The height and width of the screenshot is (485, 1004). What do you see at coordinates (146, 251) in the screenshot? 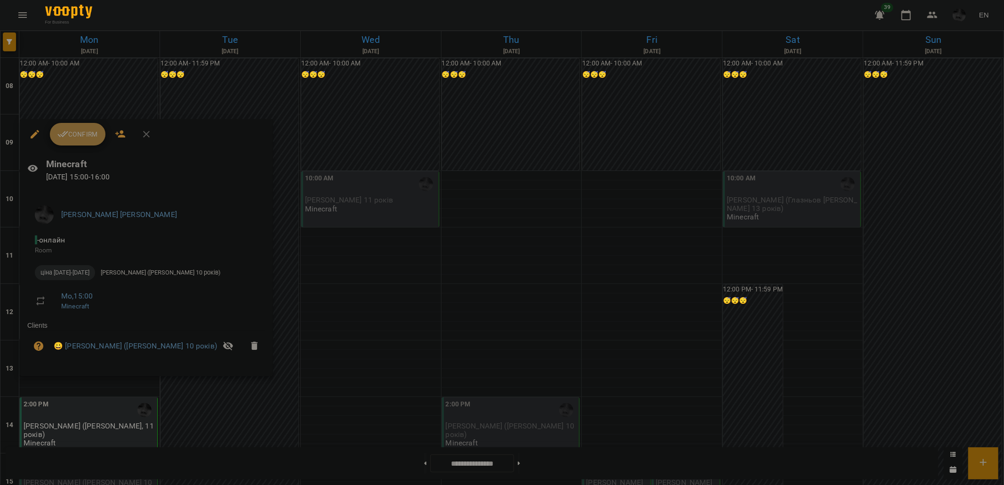
I see `p: Room` at bounding box center [146, 251].